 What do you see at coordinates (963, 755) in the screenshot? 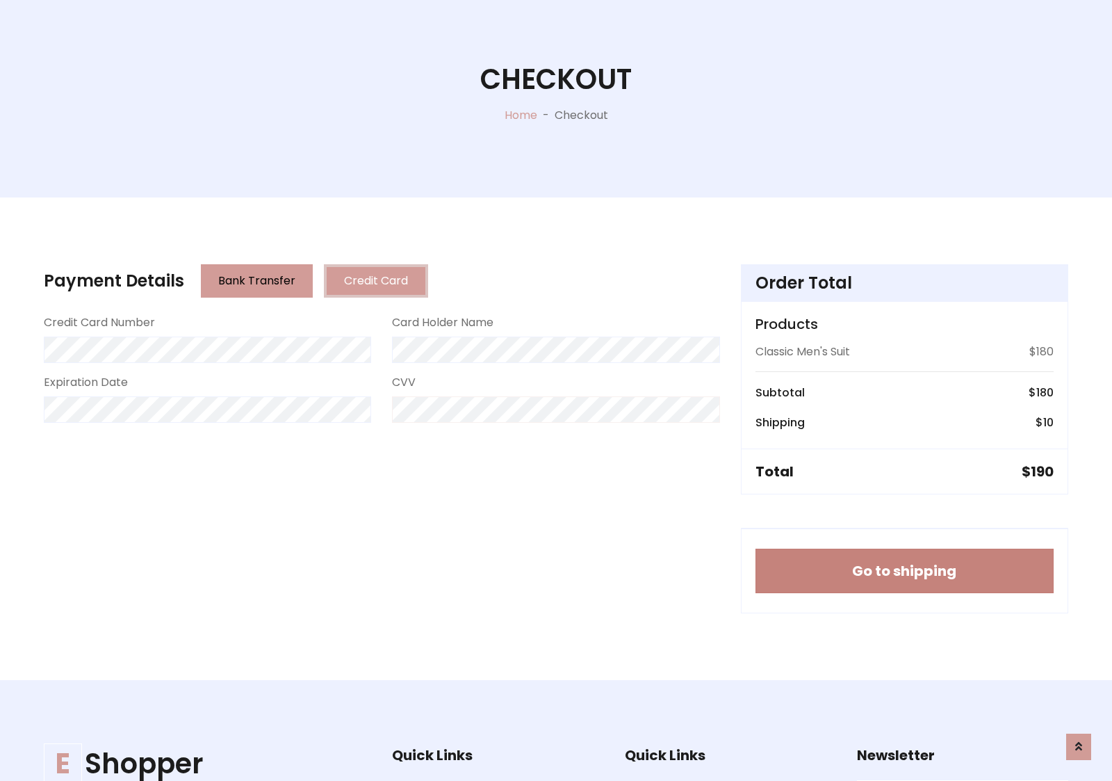
I see `h5: Newsletter` at bounding box center [963, 755].